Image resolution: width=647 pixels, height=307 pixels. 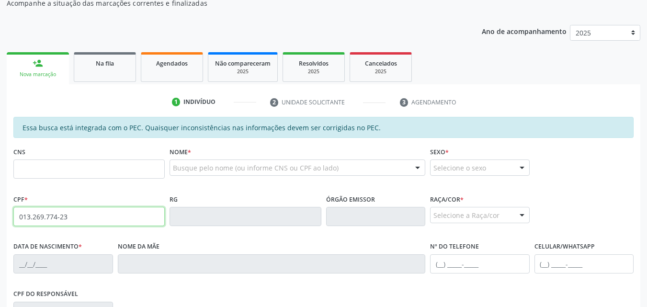 What do you see at coordinates (21, 199) in the screenshot?
I see `label: CPF` at bounding box center [21, 199].